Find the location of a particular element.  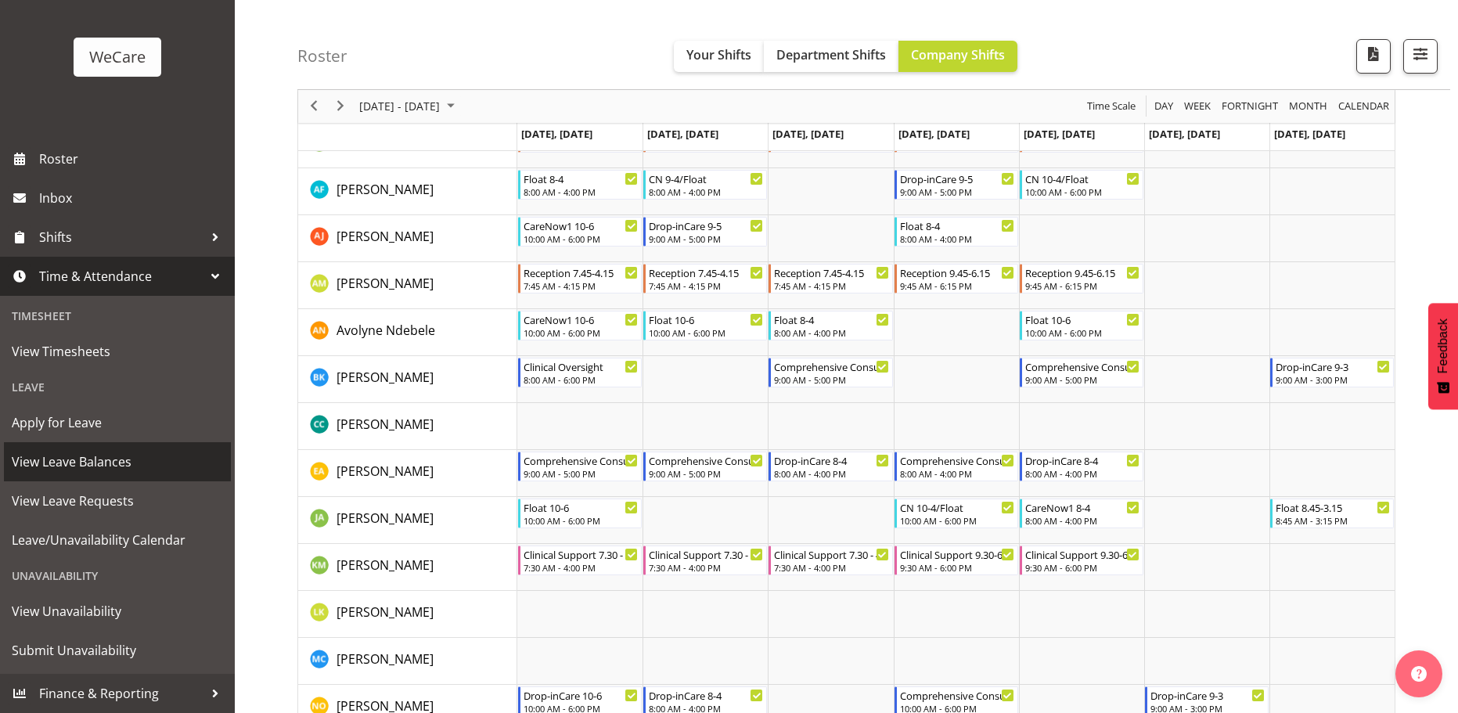

span: View Leave Requests is located at coordinates (117, 501).